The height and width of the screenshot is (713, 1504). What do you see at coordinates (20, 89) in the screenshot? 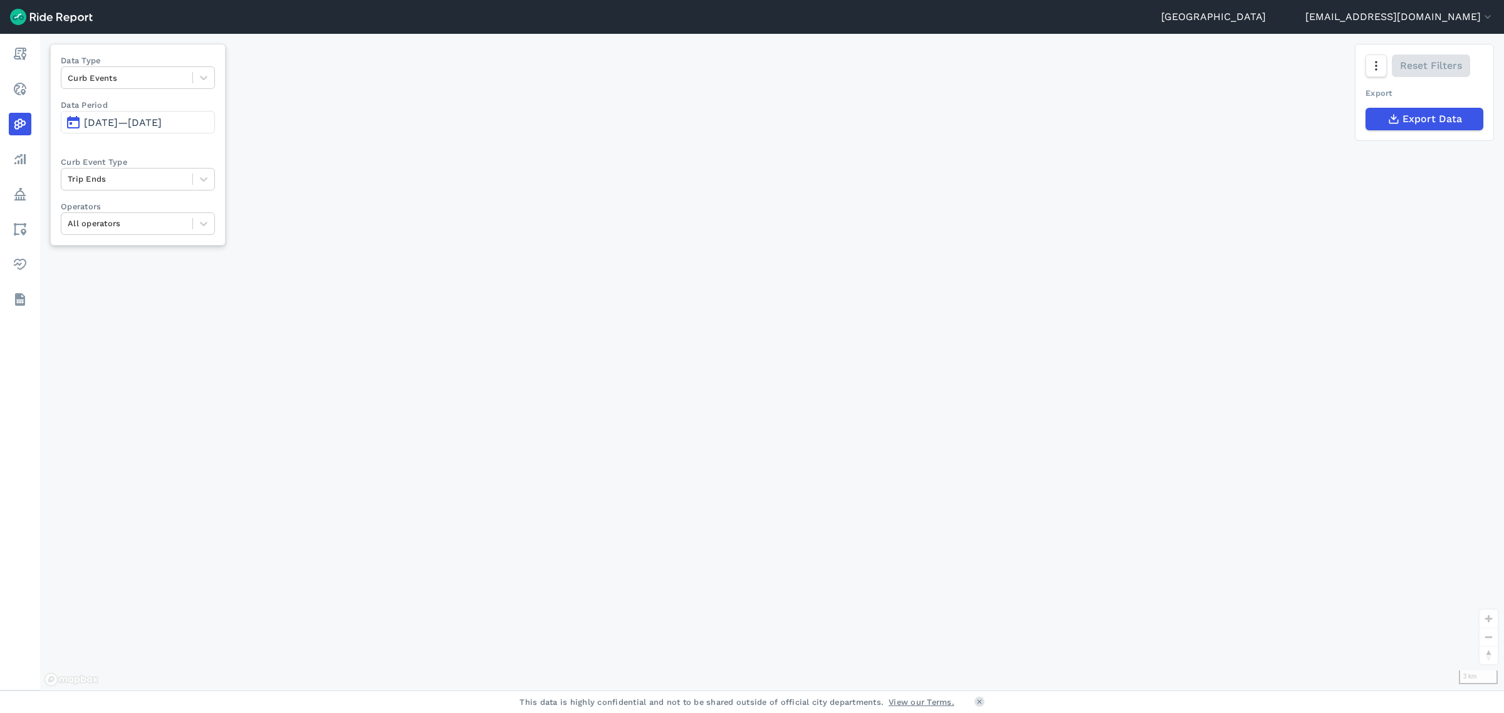
I see `a: Realtime` at bounding box center [20, 89].